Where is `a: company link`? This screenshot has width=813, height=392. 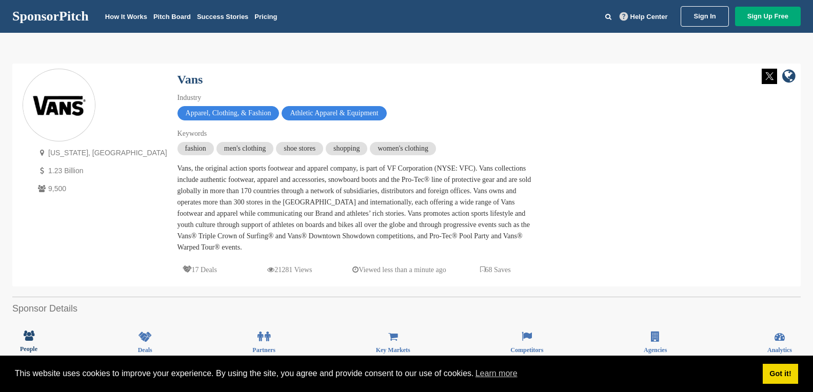 a: company link is located at coordinates (789, 77).